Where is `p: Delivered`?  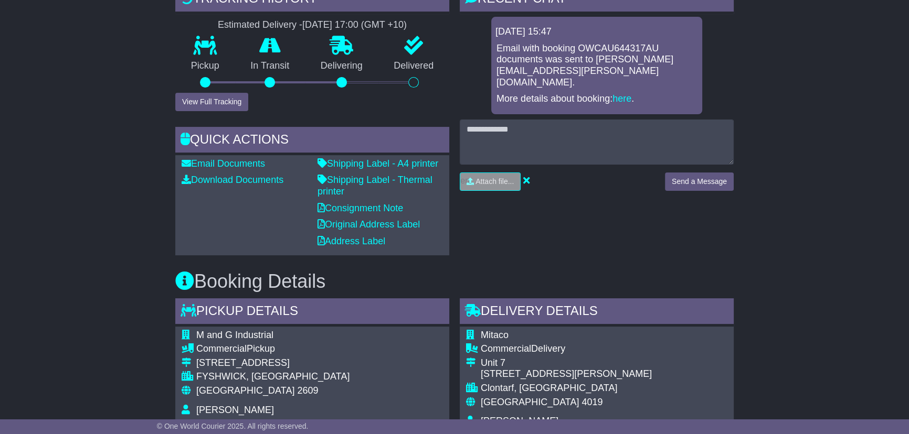
p: Delivered is located at coordinates (414, 66).